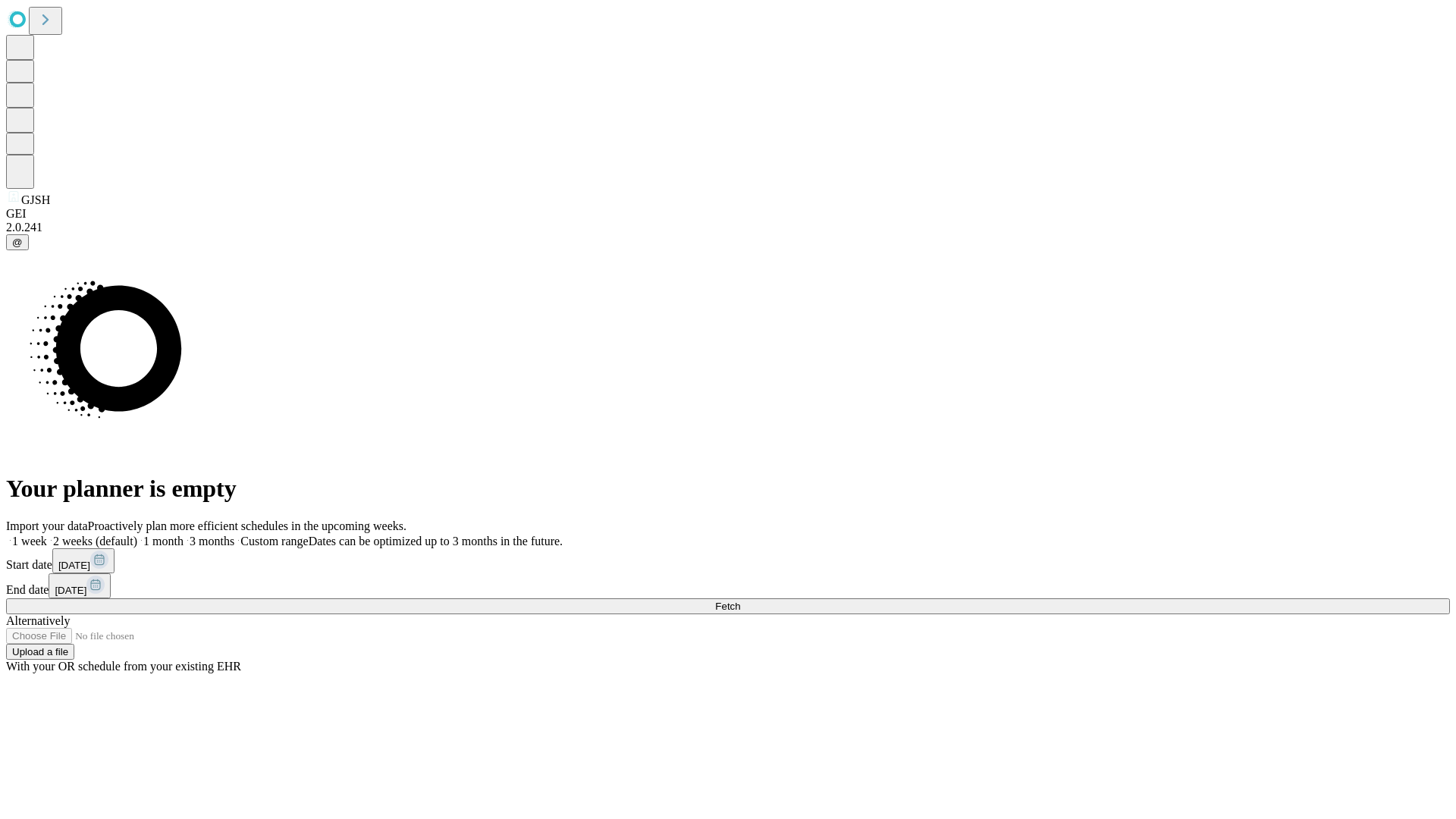 This screenshot has height=819, width=1456. I want to click on button: Fetch, so click(728, 606).